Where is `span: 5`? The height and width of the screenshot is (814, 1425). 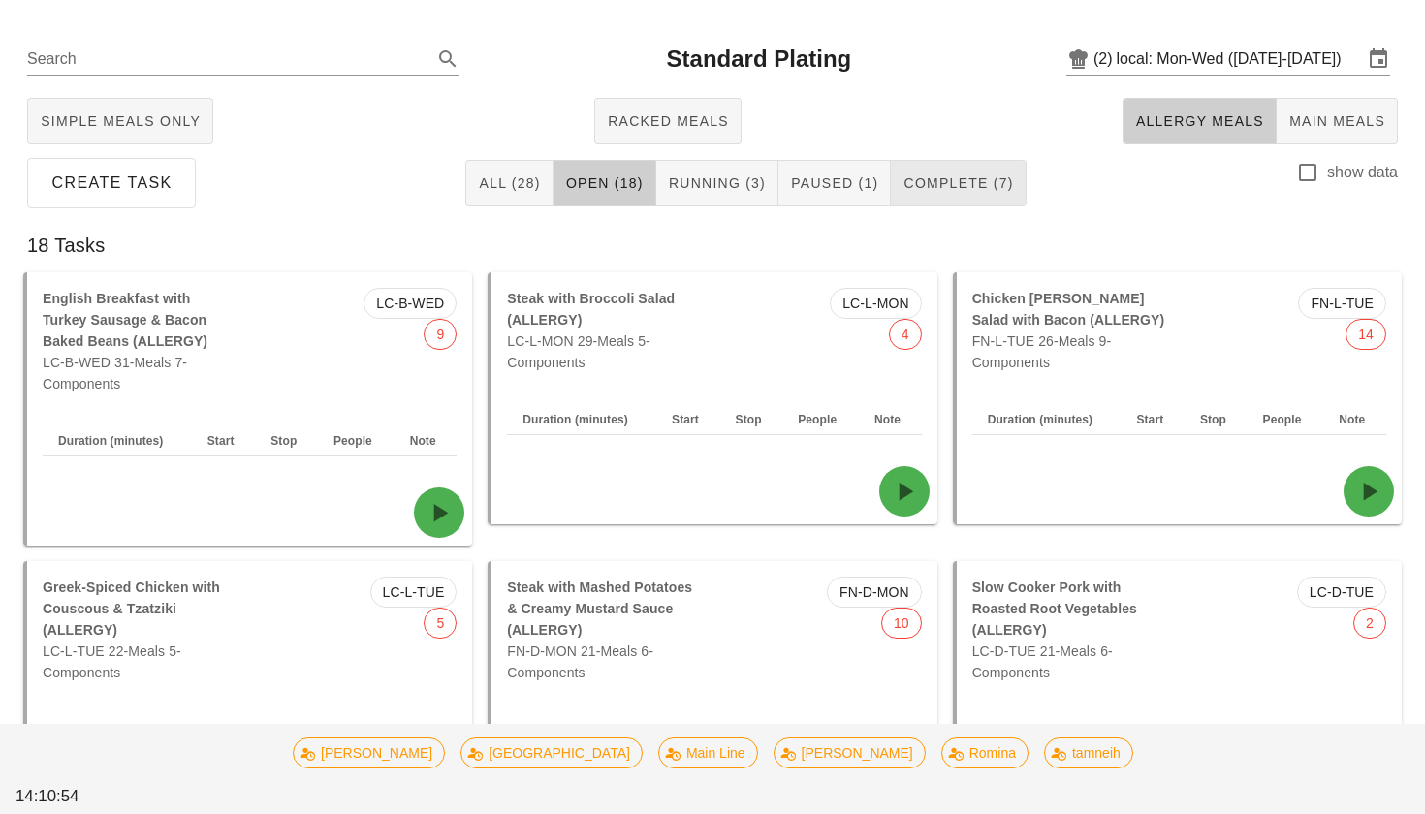 span: 5 is located at coordinates (440, 623).